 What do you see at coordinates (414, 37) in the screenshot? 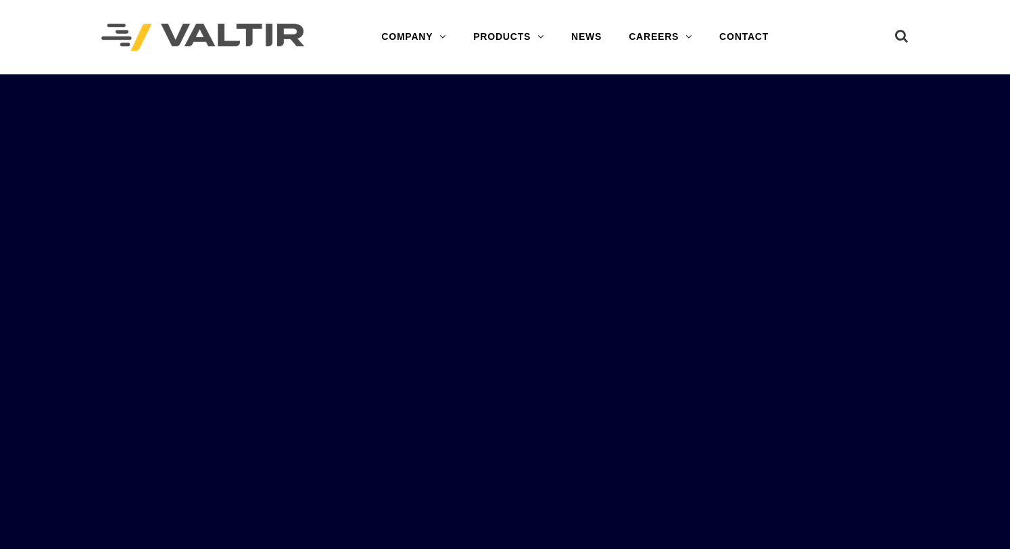
I see `a: COMPANY` at bounding box center [414, 37].